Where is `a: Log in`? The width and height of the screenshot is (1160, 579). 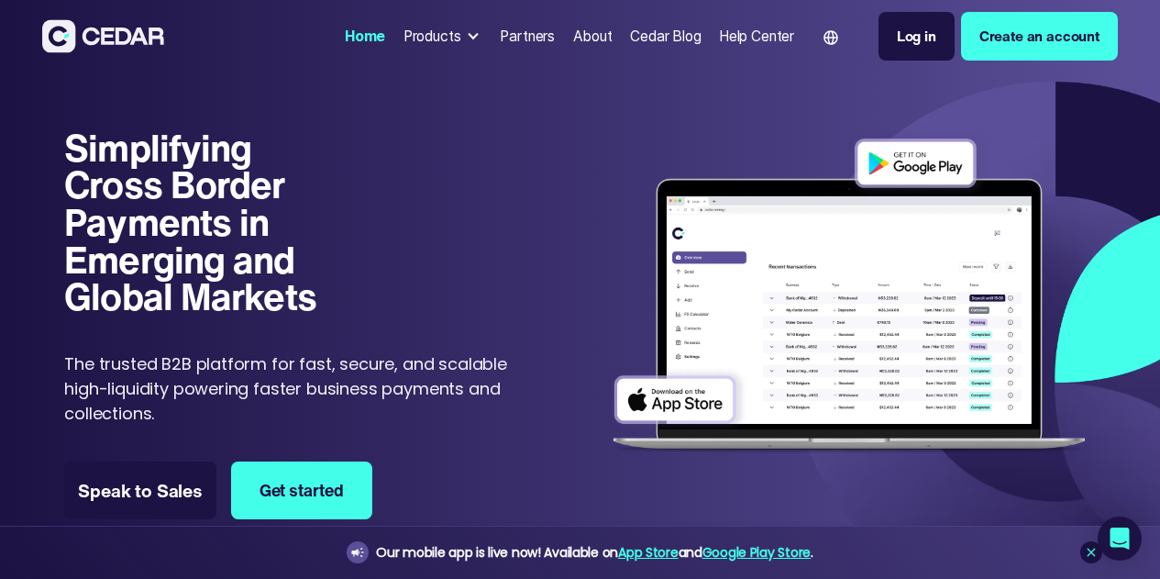 a: Log in is located at coordinates (916, 36).